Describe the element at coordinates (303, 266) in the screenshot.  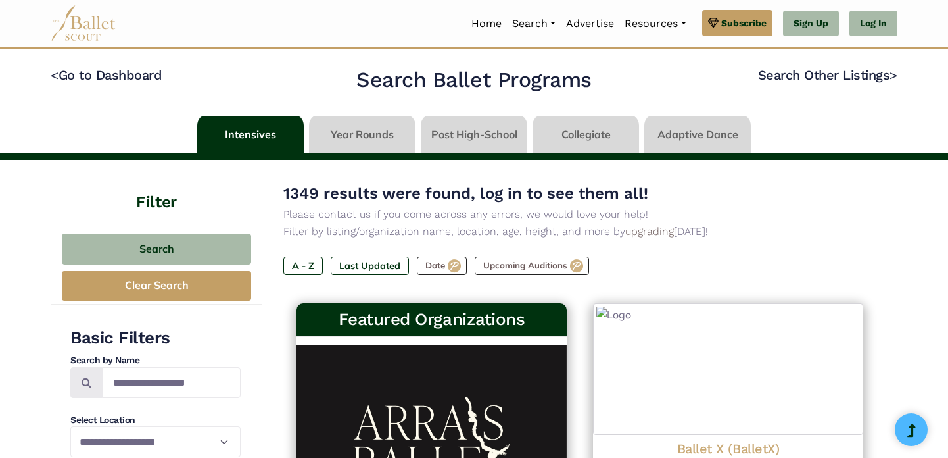
I see `label: A - Z` at that location.